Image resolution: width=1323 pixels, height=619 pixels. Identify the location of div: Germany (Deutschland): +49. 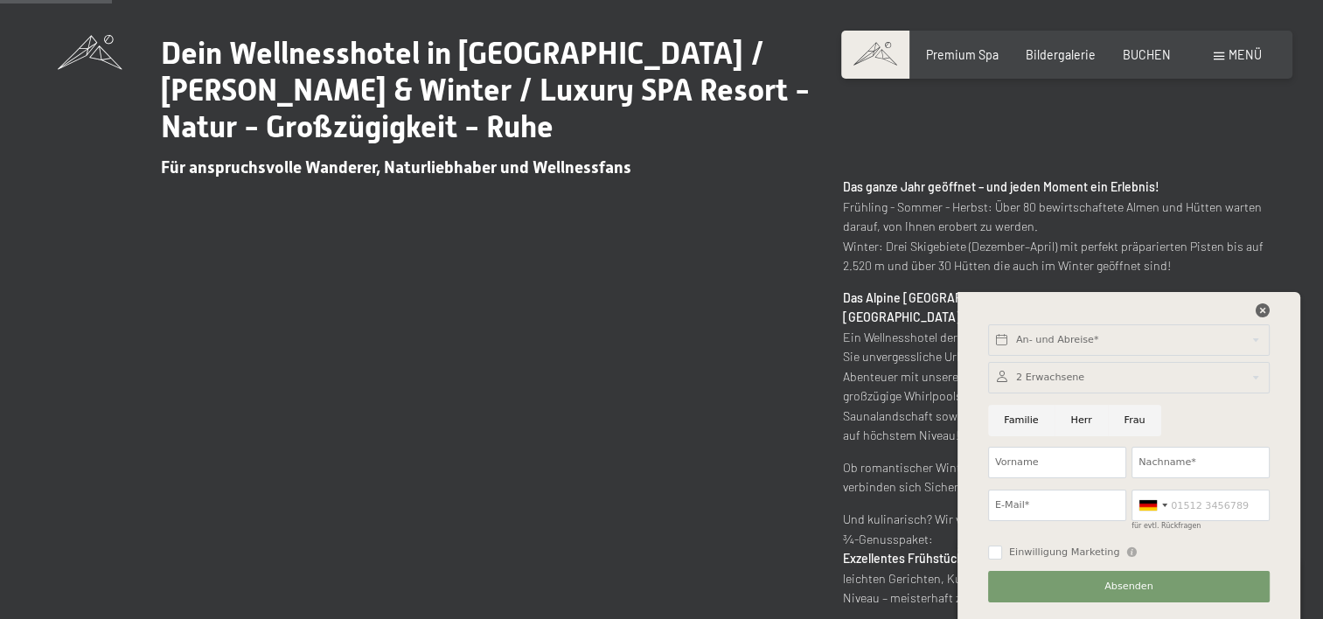
(1152, 505).